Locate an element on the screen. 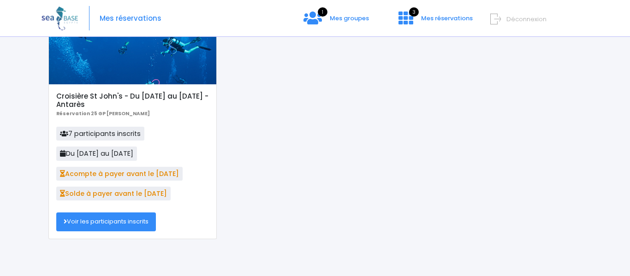 Image resolution: width=630 pixels, height=276 pixels. span: 1 is located at coordinates (322, 12).